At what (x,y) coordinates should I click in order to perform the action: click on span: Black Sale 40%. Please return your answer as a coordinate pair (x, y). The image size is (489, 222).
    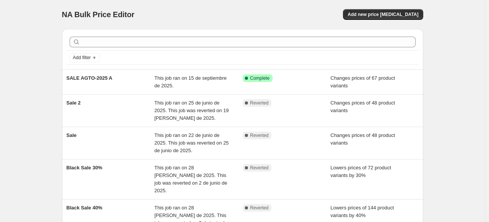
    Looking at the image, I should click on (84, 207).